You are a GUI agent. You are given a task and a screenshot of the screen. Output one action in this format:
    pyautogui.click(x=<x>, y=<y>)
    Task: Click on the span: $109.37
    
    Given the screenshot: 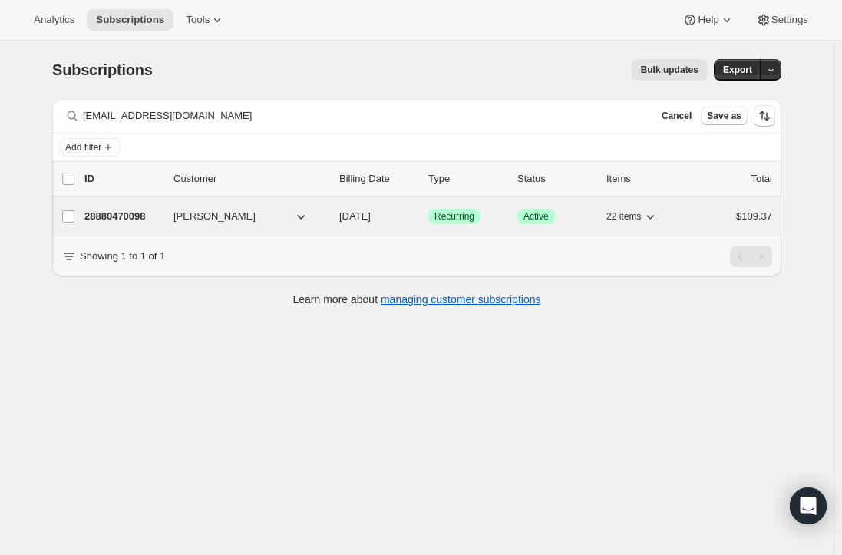 What is the action you would take?
    pyautogui.click(x=754, y=216)
    